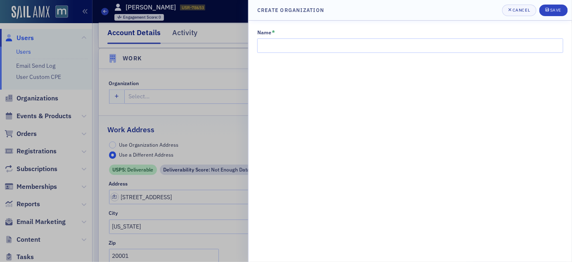 Image resolution: width=572 pixels, height=262 pixels. I want to click on button: Save, so click(553, 10).